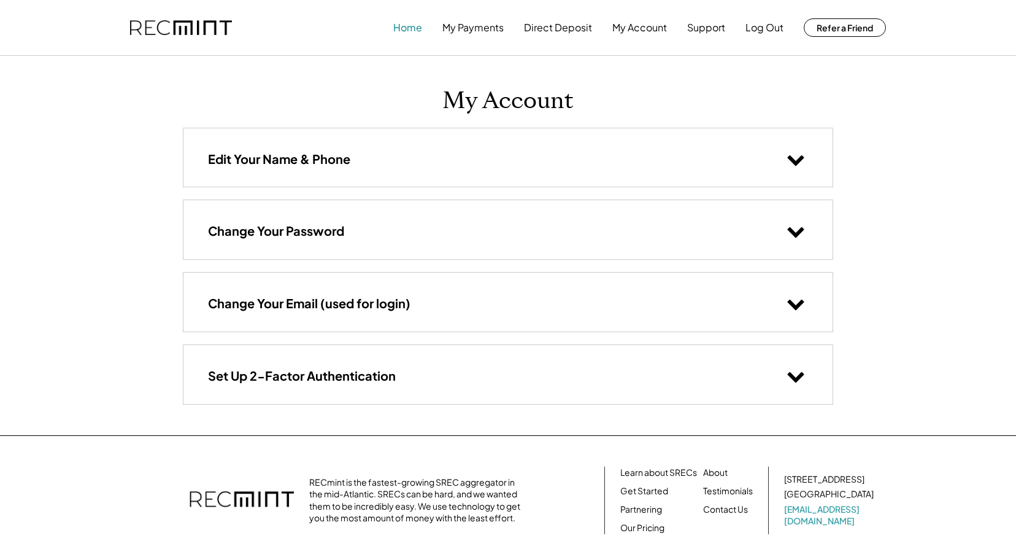 The image size is (1016, 560). I want to click on a: Our Pricing, so click(643, 528).